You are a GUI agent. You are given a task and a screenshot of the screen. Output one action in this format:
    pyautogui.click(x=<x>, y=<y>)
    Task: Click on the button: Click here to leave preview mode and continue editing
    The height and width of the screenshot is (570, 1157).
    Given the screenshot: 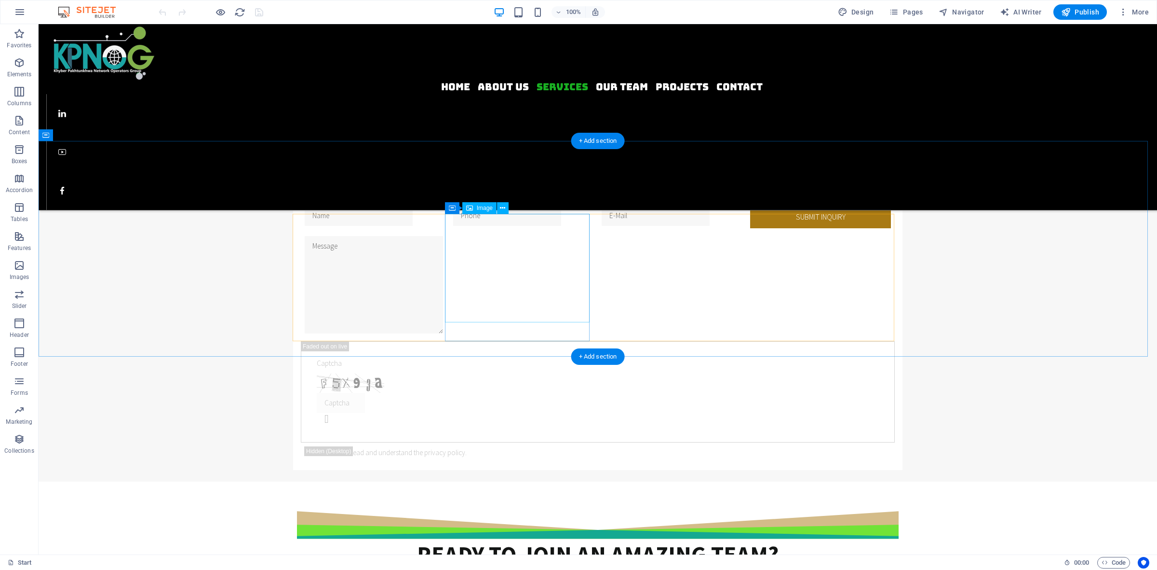 What is the action you would take?
    pyautogui.click(x=220, y=12)
    